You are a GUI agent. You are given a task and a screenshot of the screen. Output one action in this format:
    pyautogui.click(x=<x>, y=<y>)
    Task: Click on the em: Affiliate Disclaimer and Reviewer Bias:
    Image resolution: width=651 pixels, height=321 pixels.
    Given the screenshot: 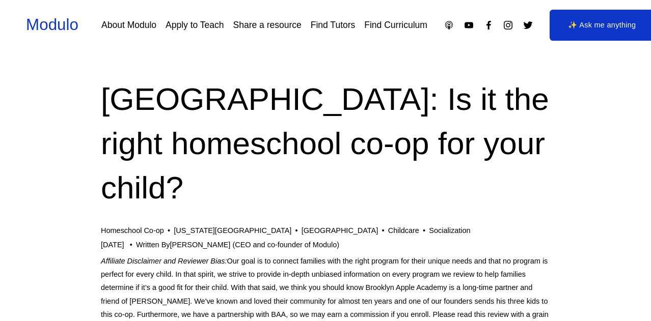 What is the action you would take?
    pyautogui.click(x=163, y=261)
    